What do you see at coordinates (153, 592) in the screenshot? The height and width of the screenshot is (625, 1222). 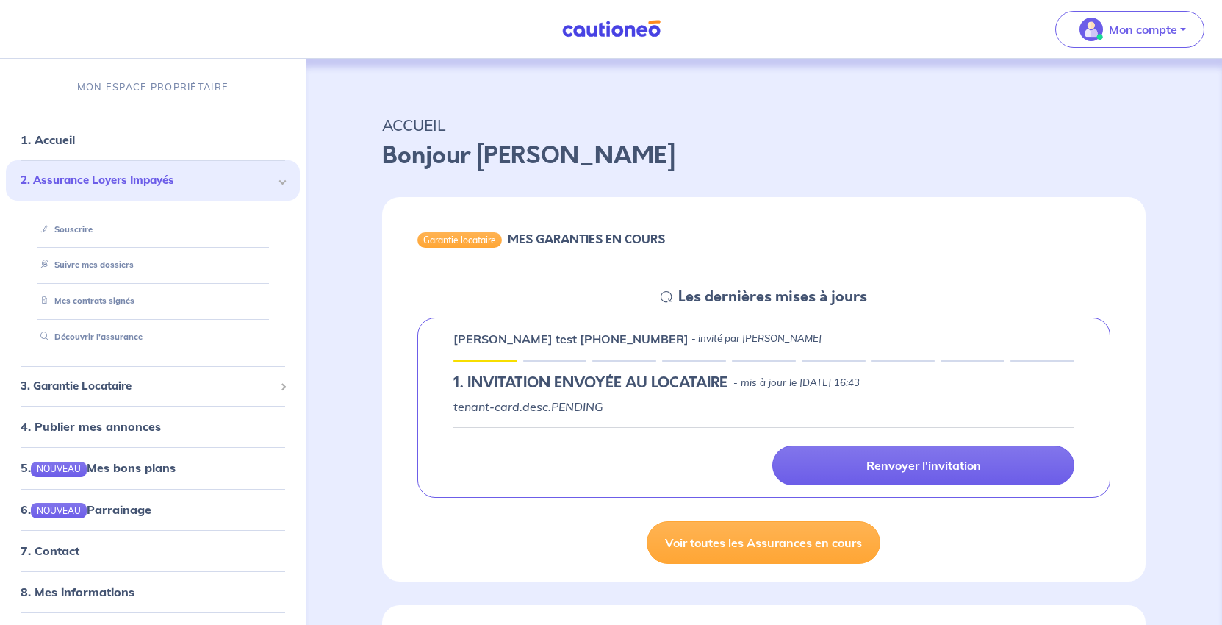 I see `div: 8. Mes informations` at bounding box center [153, 592].